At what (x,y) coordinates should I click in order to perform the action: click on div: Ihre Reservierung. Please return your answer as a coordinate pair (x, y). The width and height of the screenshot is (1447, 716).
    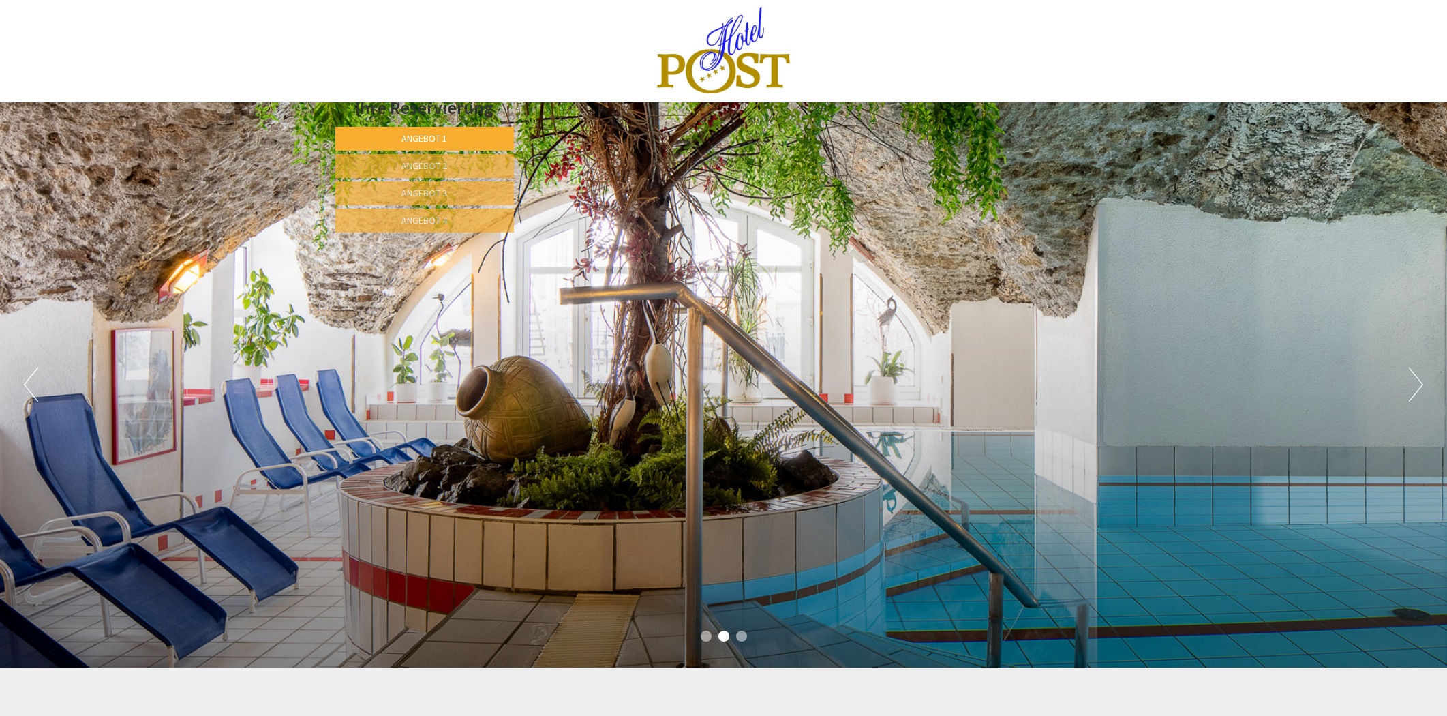
    Looking at the image, I should click on (425, 107).